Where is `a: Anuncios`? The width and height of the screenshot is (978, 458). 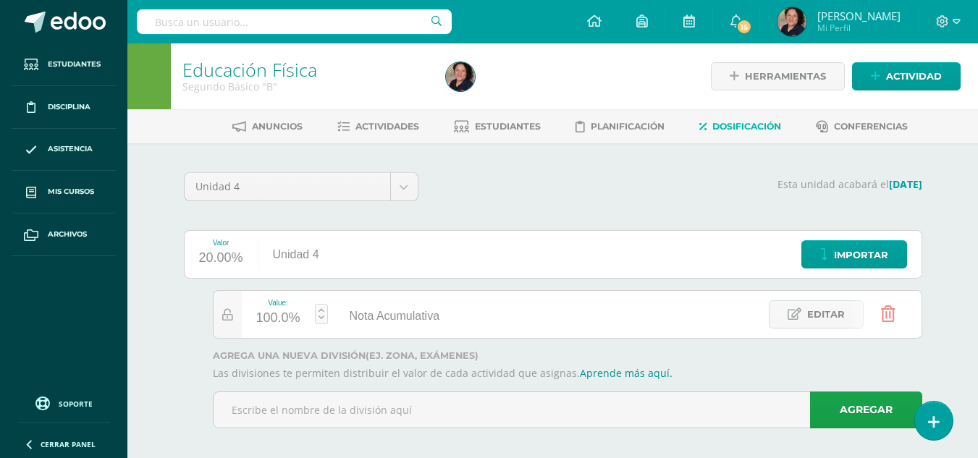
a: Anuncios is located at coordinates (267, 127).